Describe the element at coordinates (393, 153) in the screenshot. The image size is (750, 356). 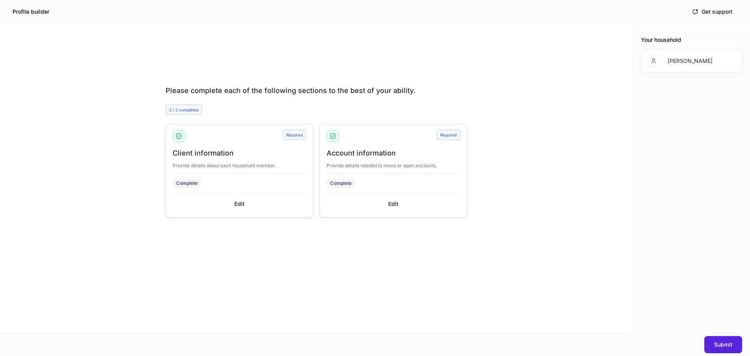
I see `div: Account information` at that location.